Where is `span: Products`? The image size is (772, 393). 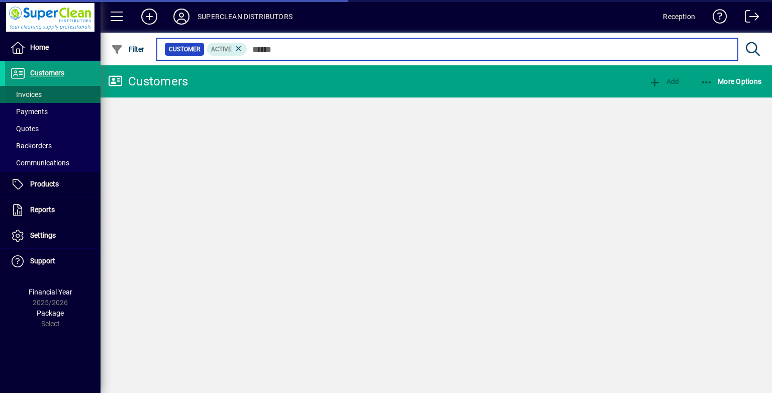 span: Products is located at coordinates (44, 184).